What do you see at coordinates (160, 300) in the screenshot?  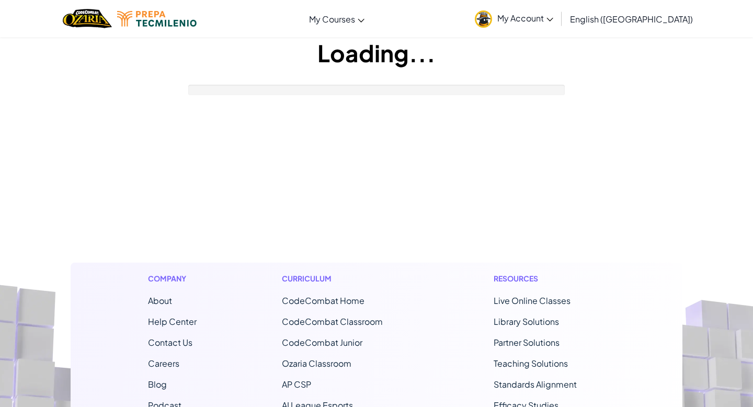 I see `a: About` at bounding box center [160, 300].